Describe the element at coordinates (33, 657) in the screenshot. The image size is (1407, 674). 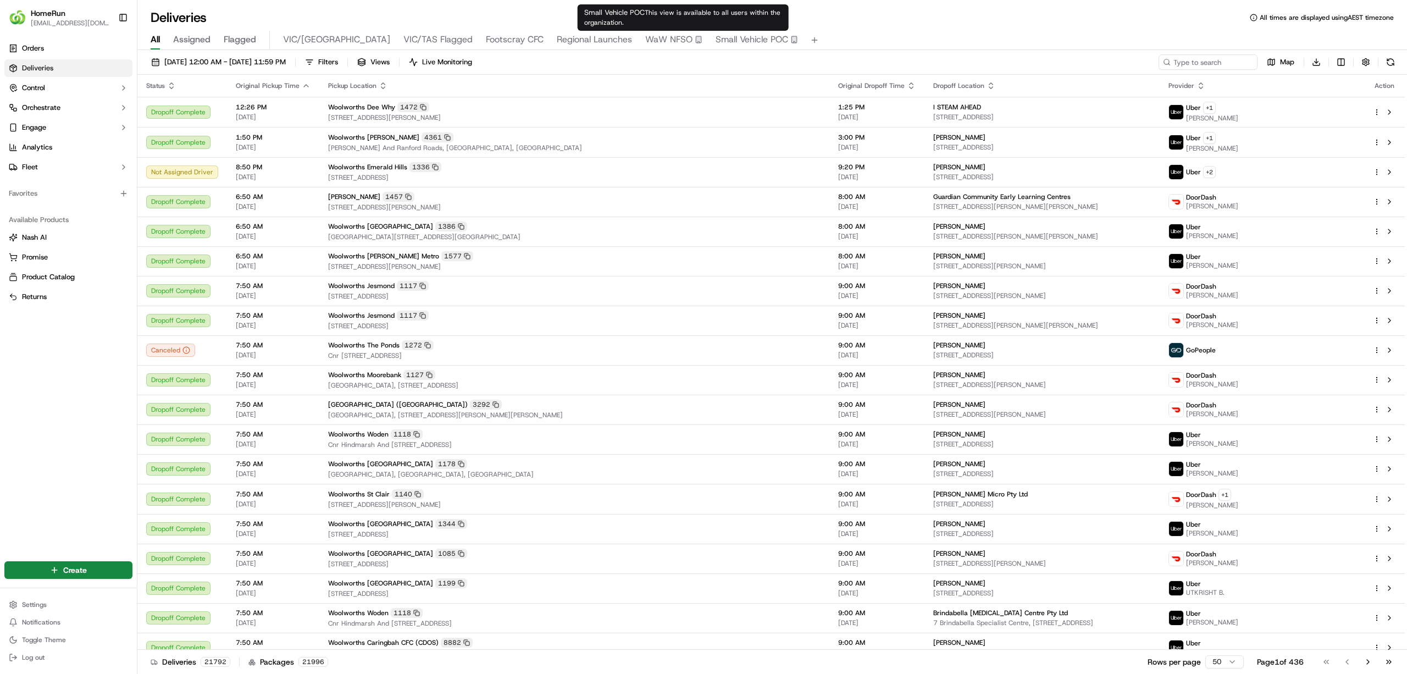
I see `span: Log out` at that location.